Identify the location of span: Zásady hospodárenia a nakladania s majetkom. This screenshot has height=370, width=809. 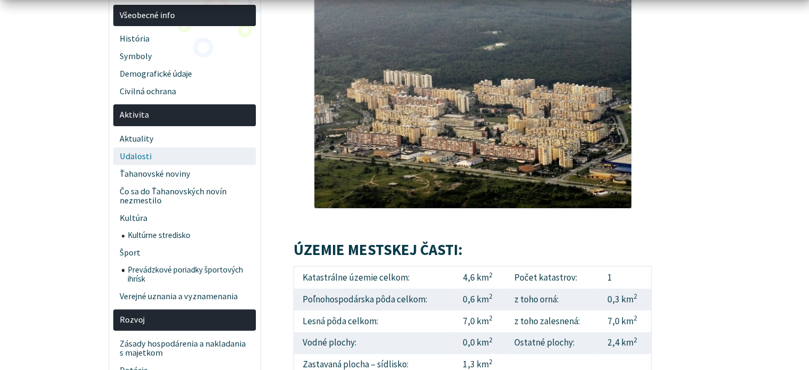
(184, 348).